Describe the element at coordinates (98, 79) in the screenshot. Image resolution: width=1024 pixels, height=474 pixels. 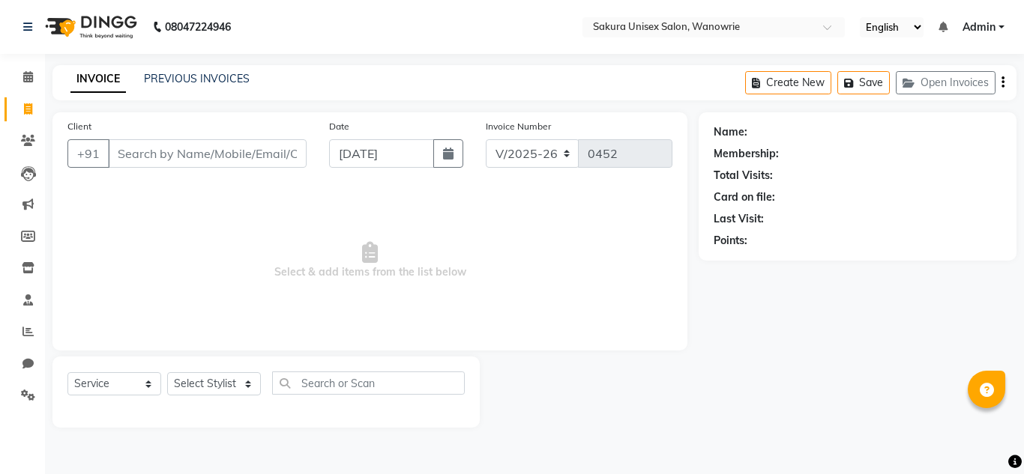
I see `a: INVOICE` at that location.